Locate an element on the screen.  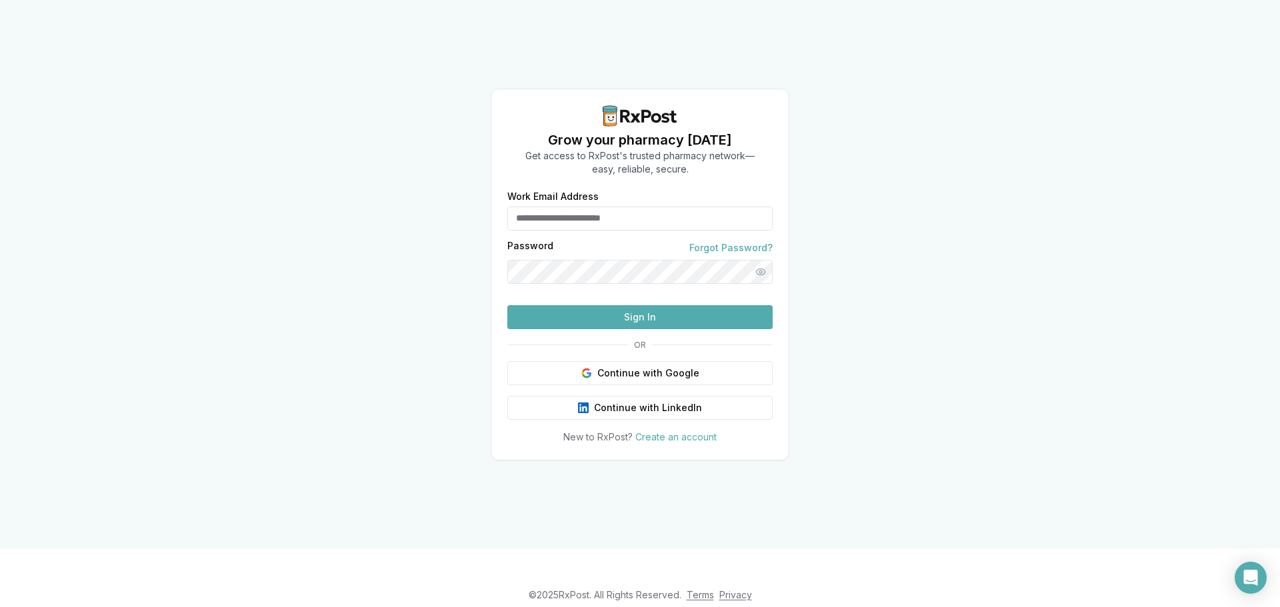
img: Google is located at coordinates (587, 373).